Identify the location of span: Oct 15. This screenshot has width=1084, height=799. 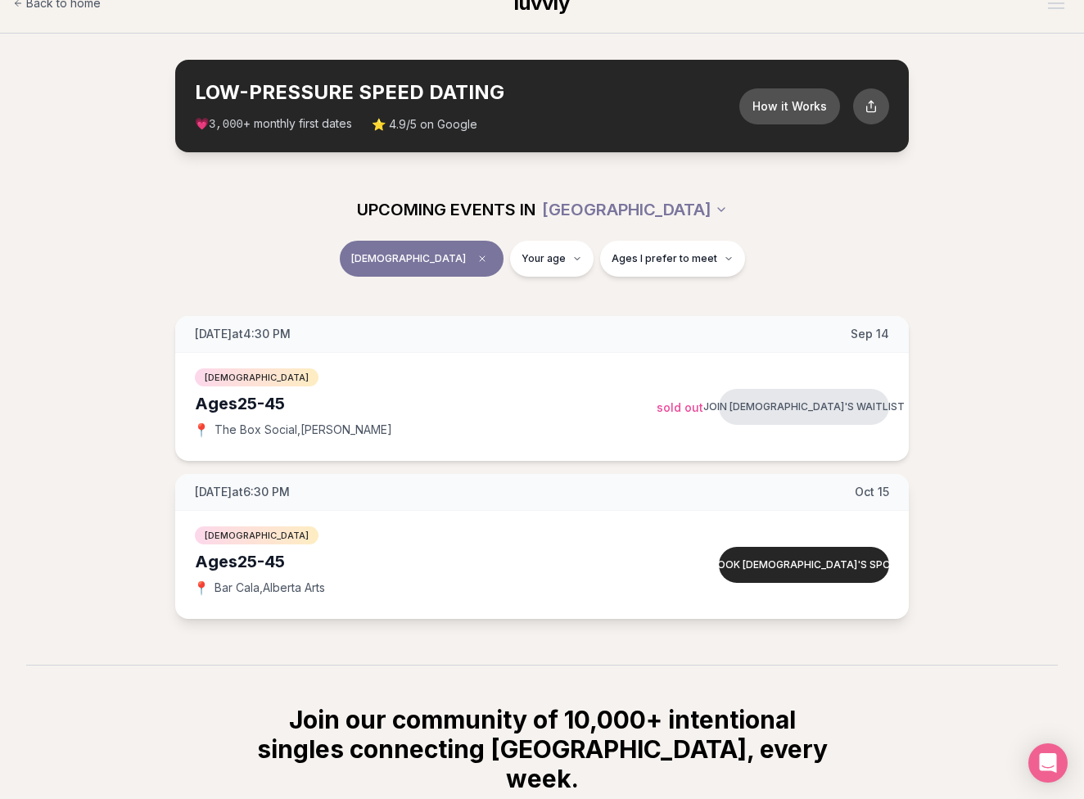
(872, 492).